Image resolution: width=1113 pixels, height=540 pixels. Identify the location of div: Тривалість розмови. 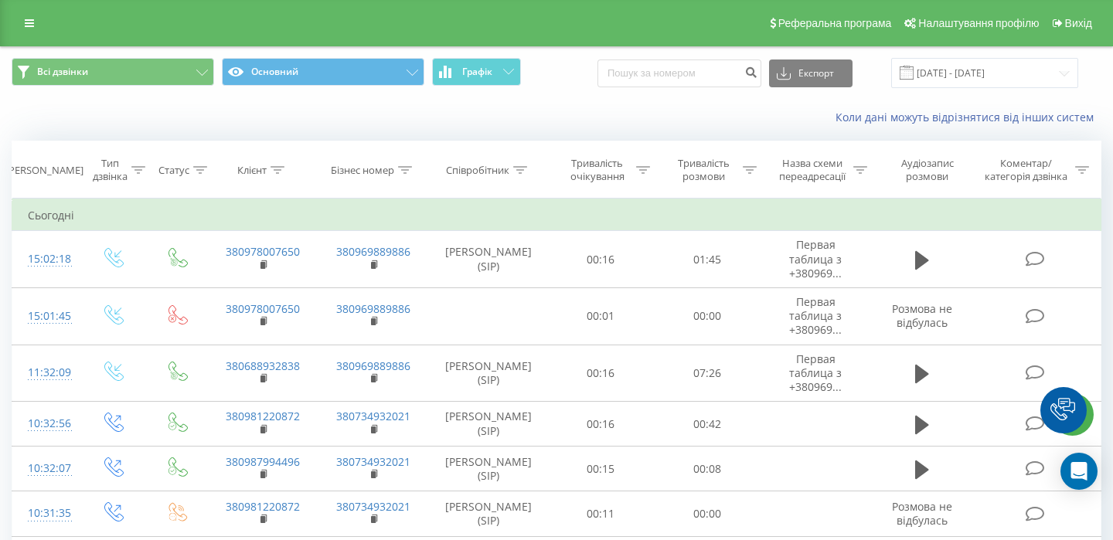
(703, 170).